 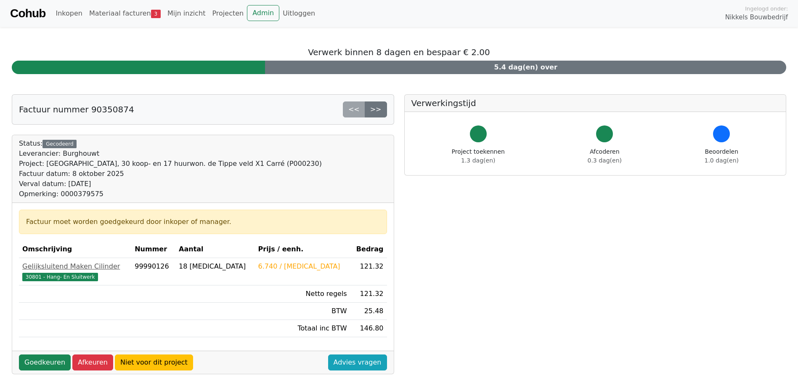 I want to click on div: Beoordelen, so click(x=722, y=156).